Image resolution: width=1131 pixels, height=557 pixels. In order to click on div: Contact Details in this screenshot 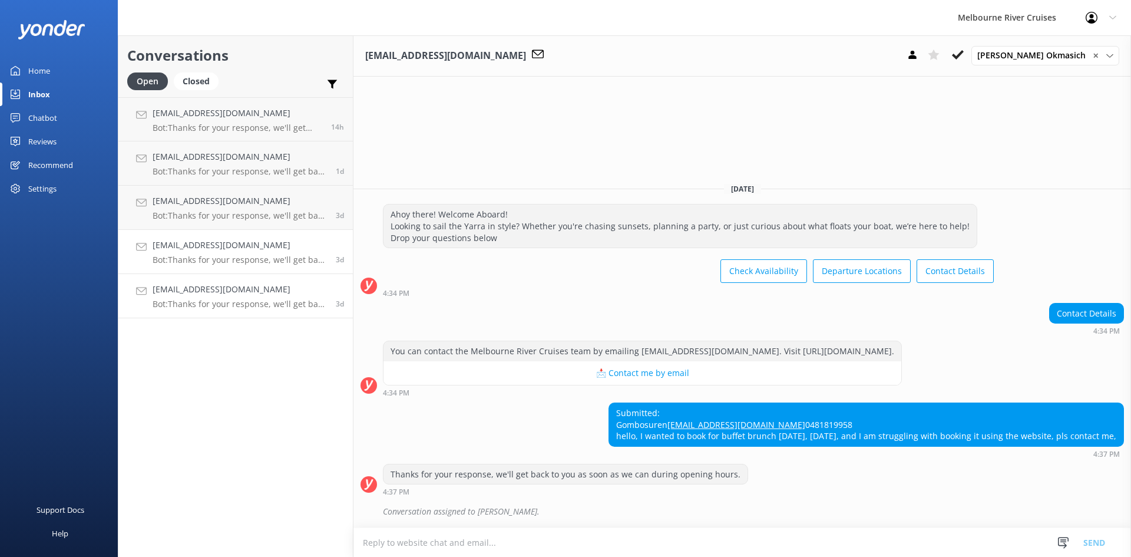, I will do `click(1087, 314)`.